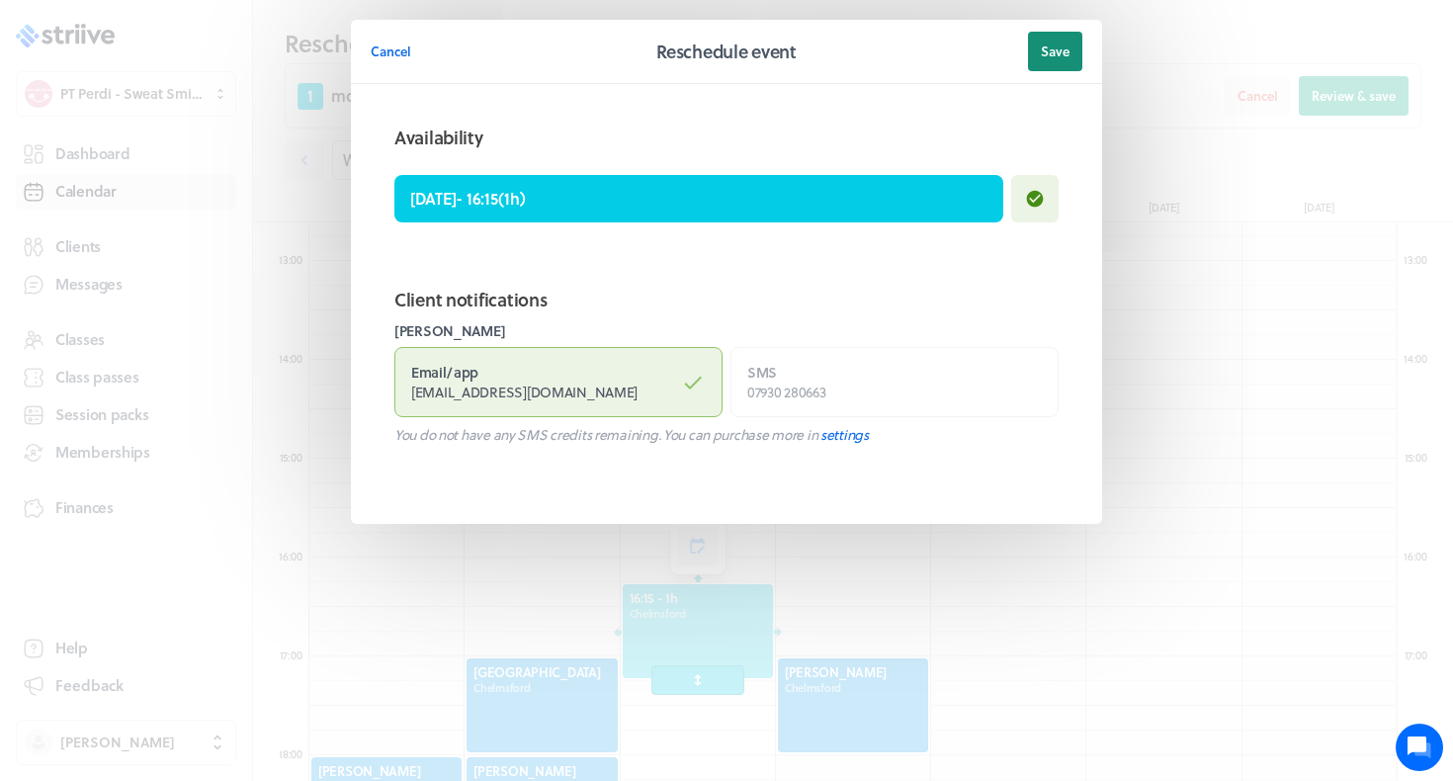  Describe the element at coordinates (727, 435) in the screenshot. I see `p: You do not have any SMS credits remaining. You can purchase more in` at that location.